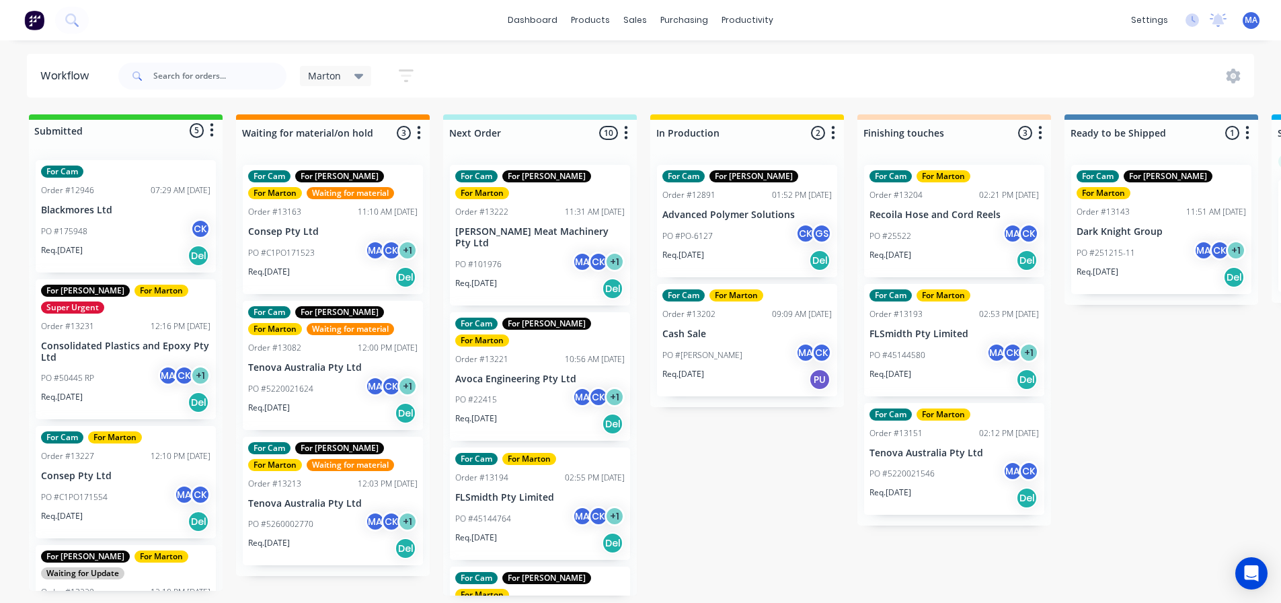  What do you see at coordinates (83, 573) in the screenshot?
I see `div: Waiting for Update` at bounding box center [83, 573].